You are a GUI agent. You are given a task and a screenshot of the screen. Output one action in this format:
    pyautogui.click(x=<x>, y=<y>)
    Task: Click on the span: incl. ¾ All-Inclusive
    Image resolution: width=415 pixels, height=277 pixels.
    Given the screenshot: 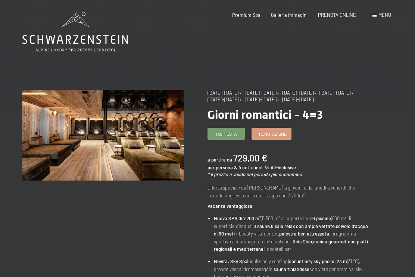 What is the action you would take?
    pyautogui.click(x=276, y=167)
    